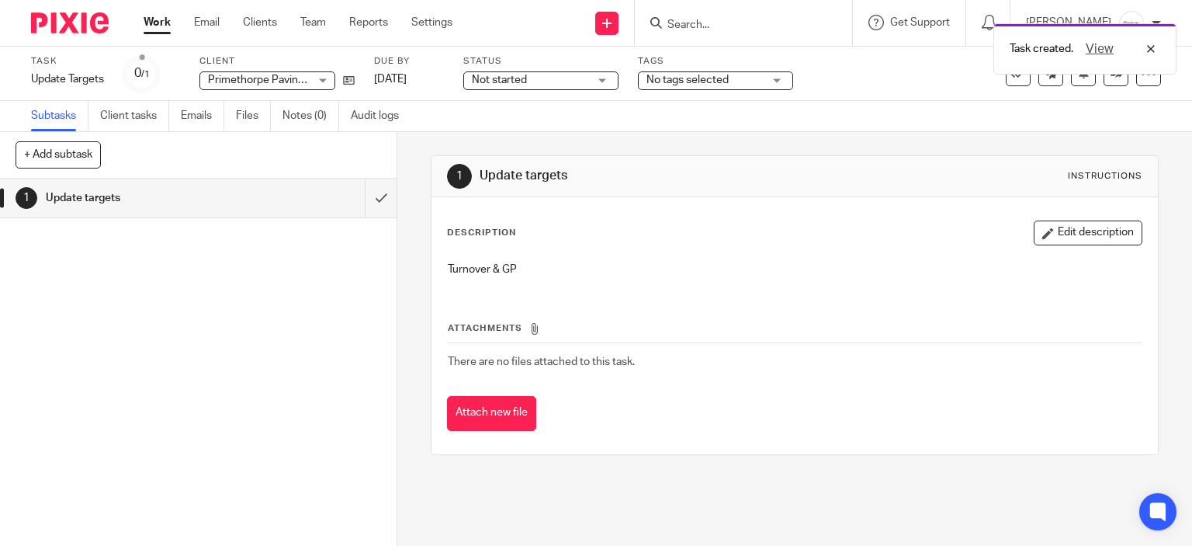  I want to click on span: Primethorpe Paving Ltd, so click(266, 80).